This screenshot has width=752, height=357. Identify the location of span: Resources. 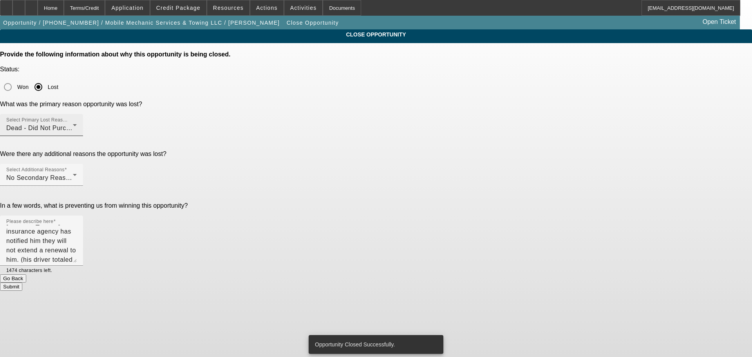
(228, 8).